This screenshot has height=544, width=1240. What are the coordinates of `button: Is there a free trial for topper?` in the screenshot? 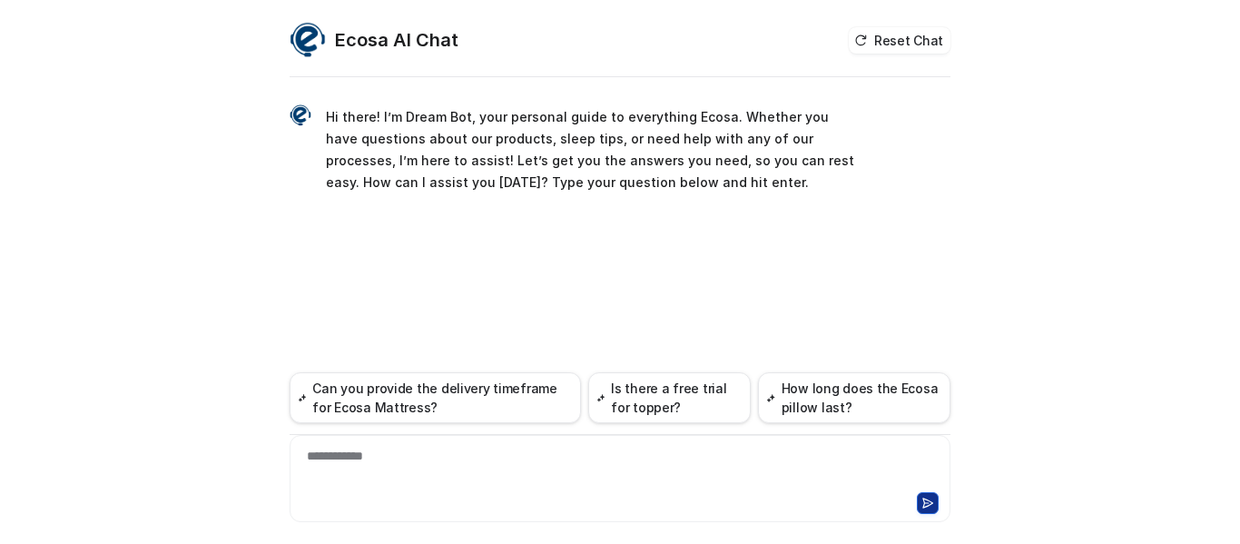 It's located at (669, 398).